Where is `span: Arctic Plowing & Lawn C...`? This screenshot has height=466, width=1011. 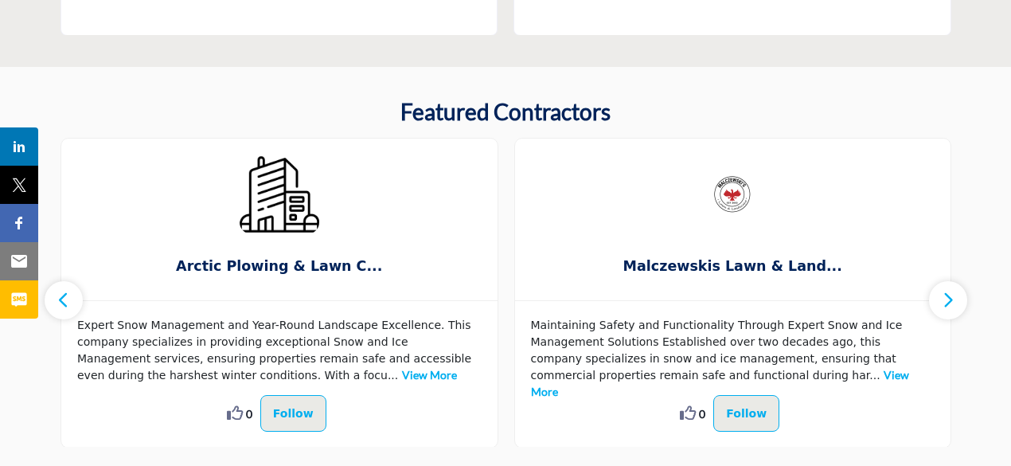
span: Arctic Plowing & Lawn C... is located at coordinates (279, 266).